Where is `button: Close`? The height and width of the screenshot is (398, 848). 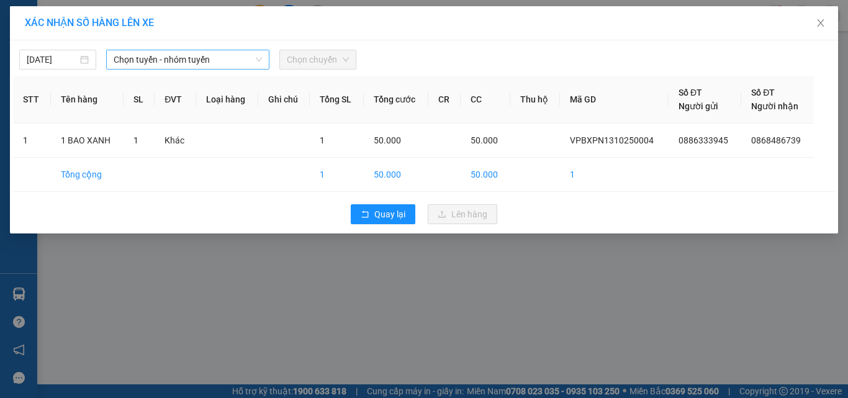
button: Close is located at coordinates (821, 24).